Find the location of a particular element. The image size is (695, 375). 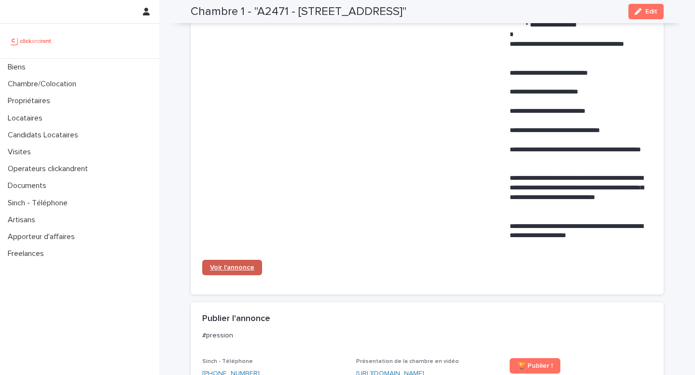

p: Artisans is located at coordinates (23, 220).